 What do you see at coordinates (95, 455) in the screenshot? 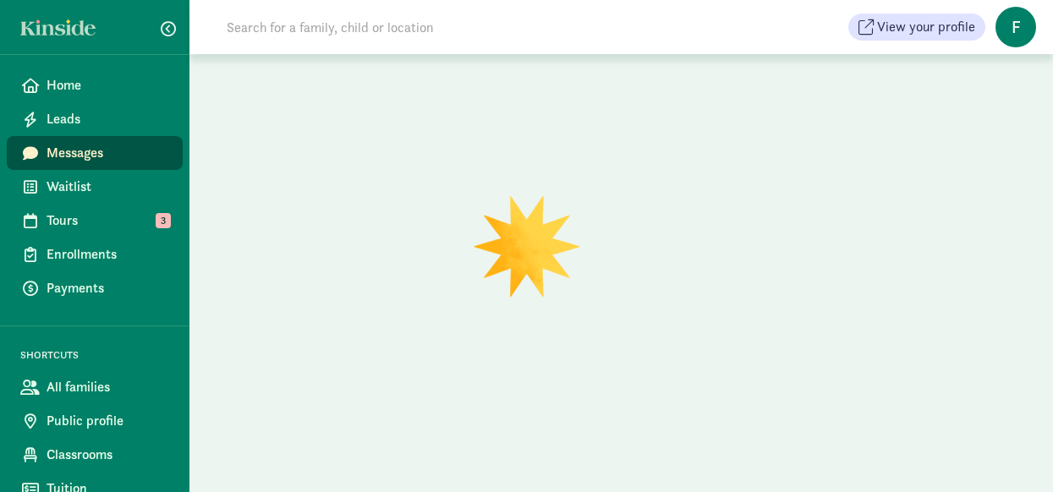
I see `a: Classrooms` at bounding box center [95, 455].